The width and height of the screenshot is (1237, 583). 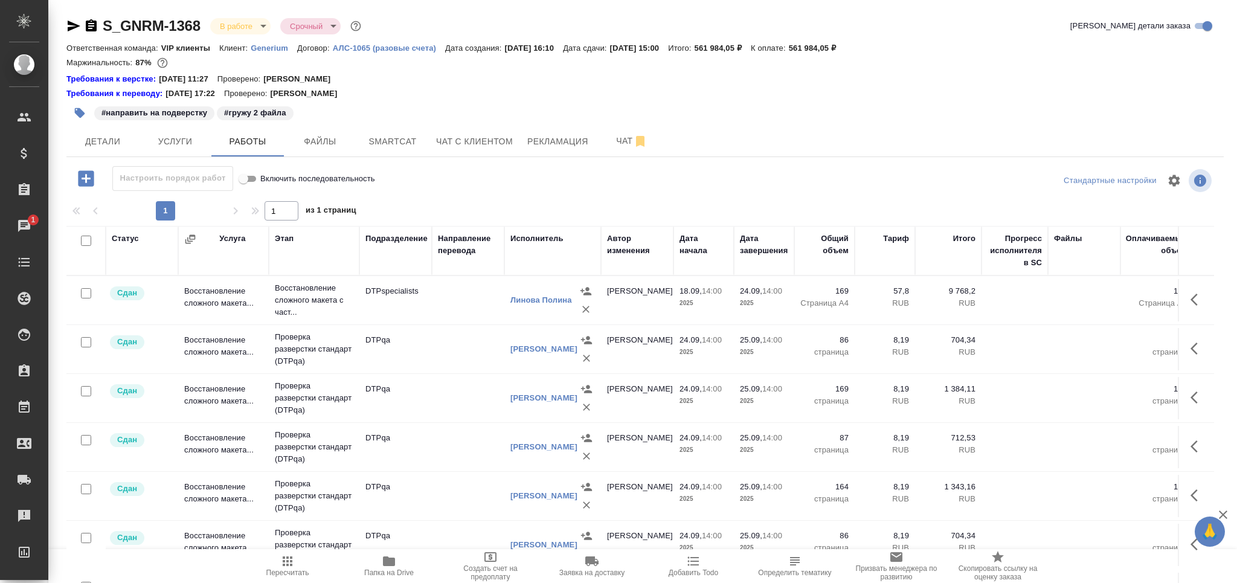 What do you see at coordinates (306, 26) in the screenshot?
I see `button: Срочный` at bounding box center [306, 26].